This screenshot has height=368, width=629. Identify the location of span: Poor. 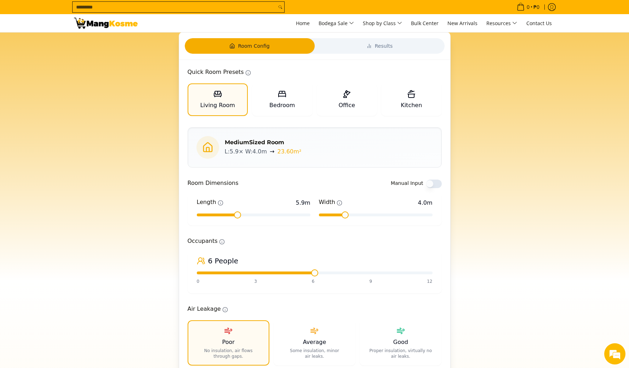
(228, 343).